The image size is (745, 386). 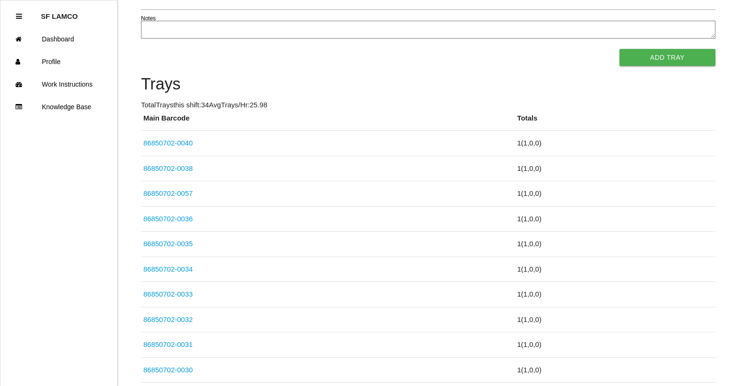 I want to click on div: Close, so click(x=19, y=16).